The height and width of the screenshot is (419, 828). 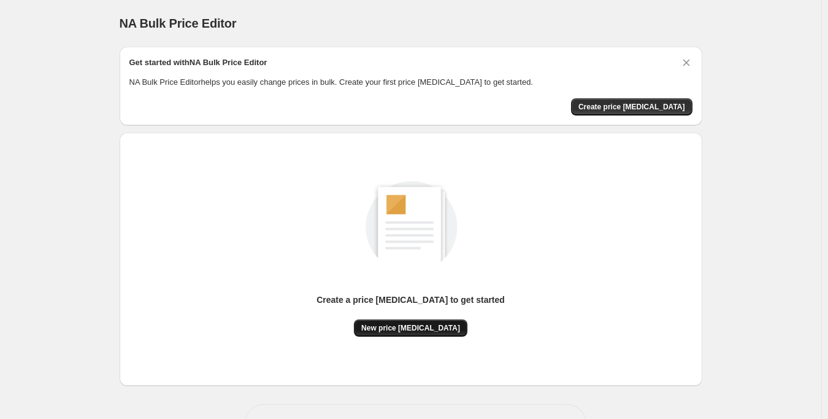 What do you see at coordinates (687, 63) in the screenshot?
I see `button: Dismiss card` at bounding box center [687, 63].